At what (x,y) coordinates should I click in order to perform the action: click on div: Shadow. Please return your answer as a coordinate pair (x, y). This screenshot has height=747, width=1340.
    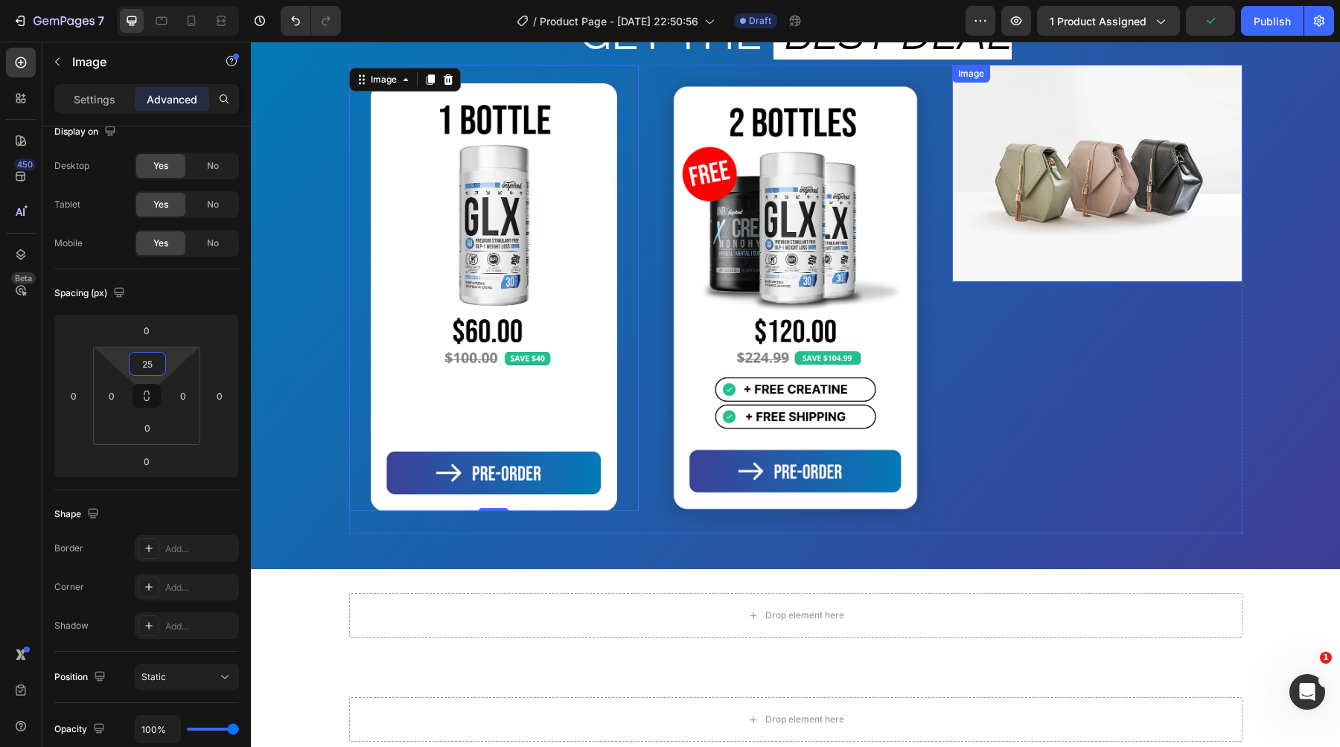
    Looking at the image, I should click on (71, 626).